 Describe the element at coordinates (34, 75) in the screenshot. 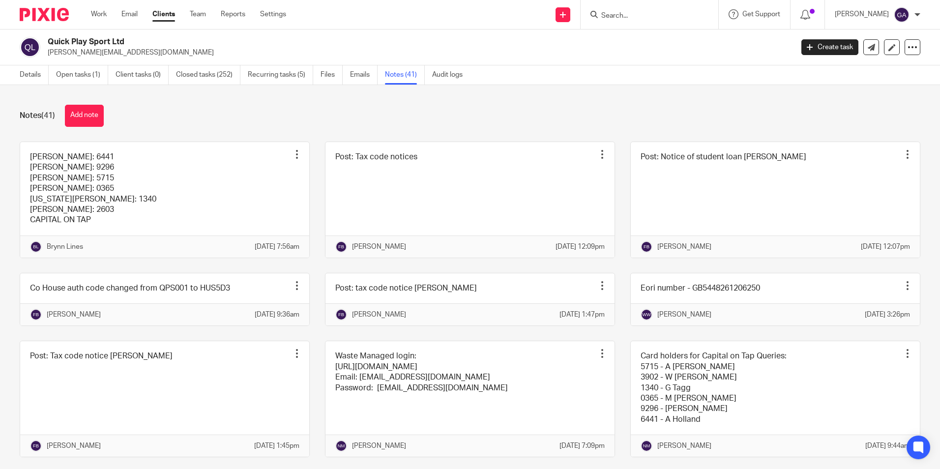

I see `a: Details` at that location.